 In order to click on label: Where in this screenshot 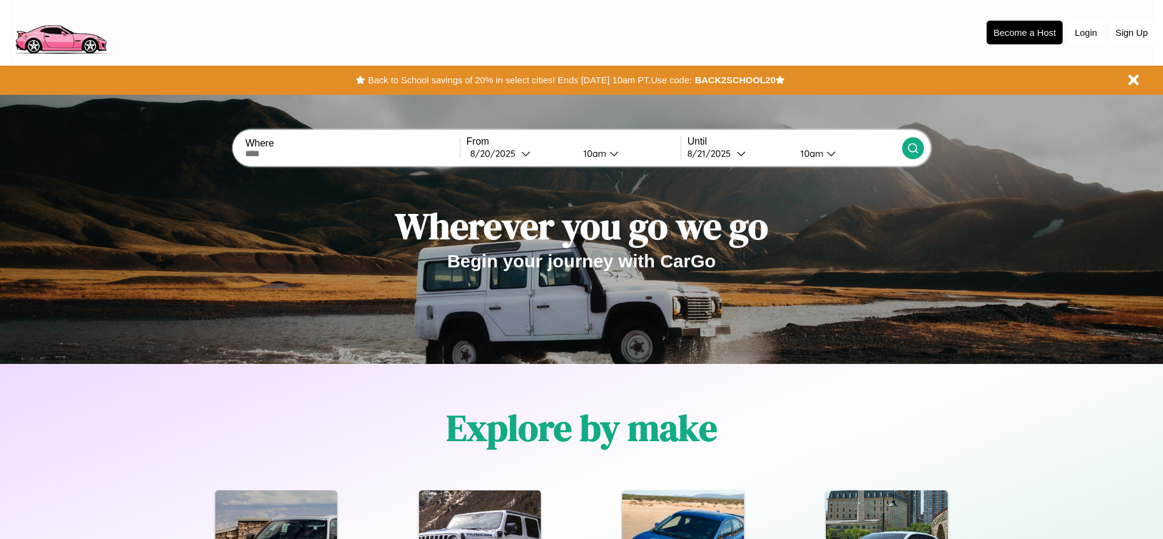, I will do `click(352, 144)`.